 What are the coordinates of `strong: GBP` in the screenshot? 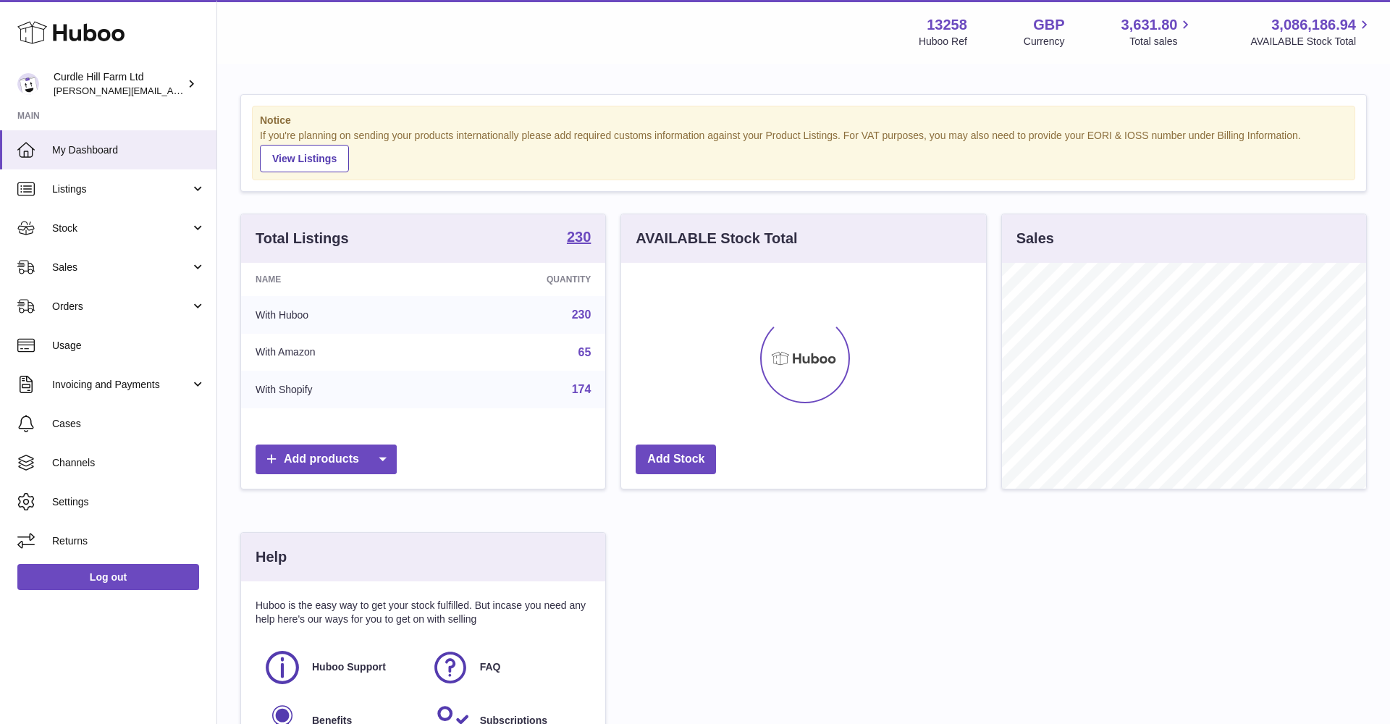 It's located at (1048, 25).